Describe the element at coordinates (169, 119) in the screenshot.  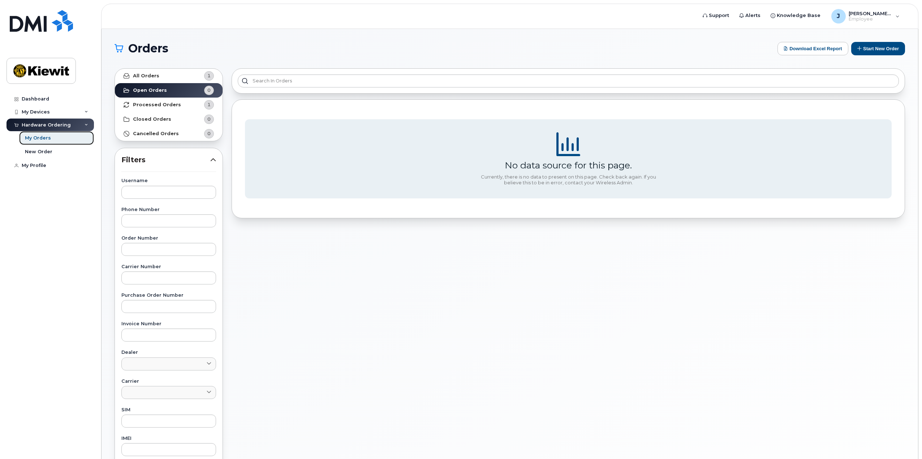
I see `a: Closed Orders0` at that location.